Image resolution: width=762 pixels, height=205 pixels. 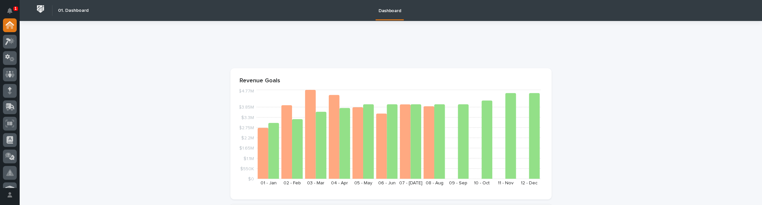 I want to click on img: Workspace Logo, so click(x=40, y=9).